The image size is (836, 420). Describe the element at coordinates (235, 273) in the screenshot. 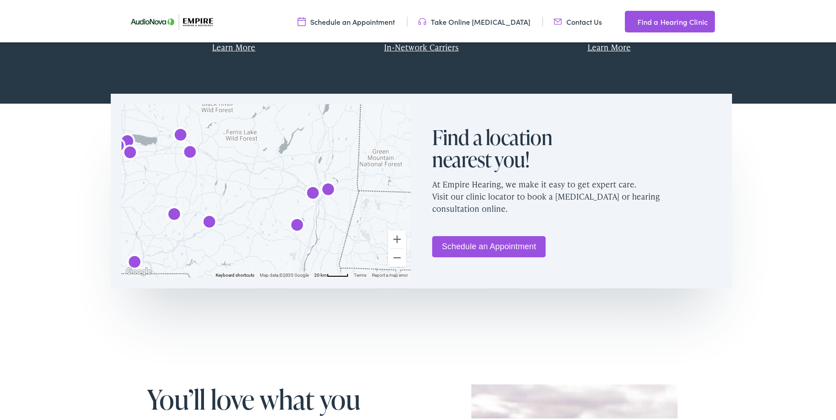

I see `button: Keyboard shortcuts` at that location.